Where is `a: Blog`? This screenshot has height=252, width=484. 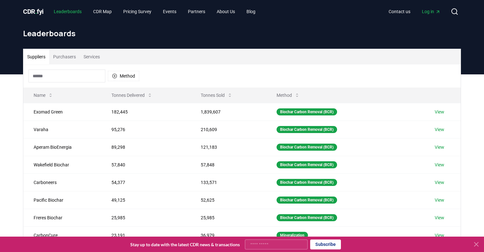
a: Blog is located at coordinates (251, 12).